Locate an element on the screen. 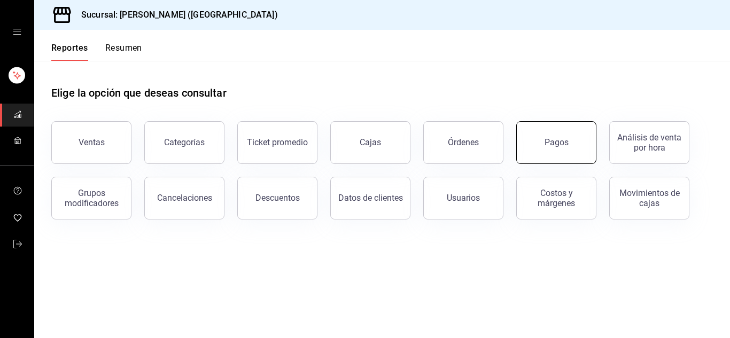 This screenshot has width=730, height=338. div: Ventas is located at coordinates (91, 142).